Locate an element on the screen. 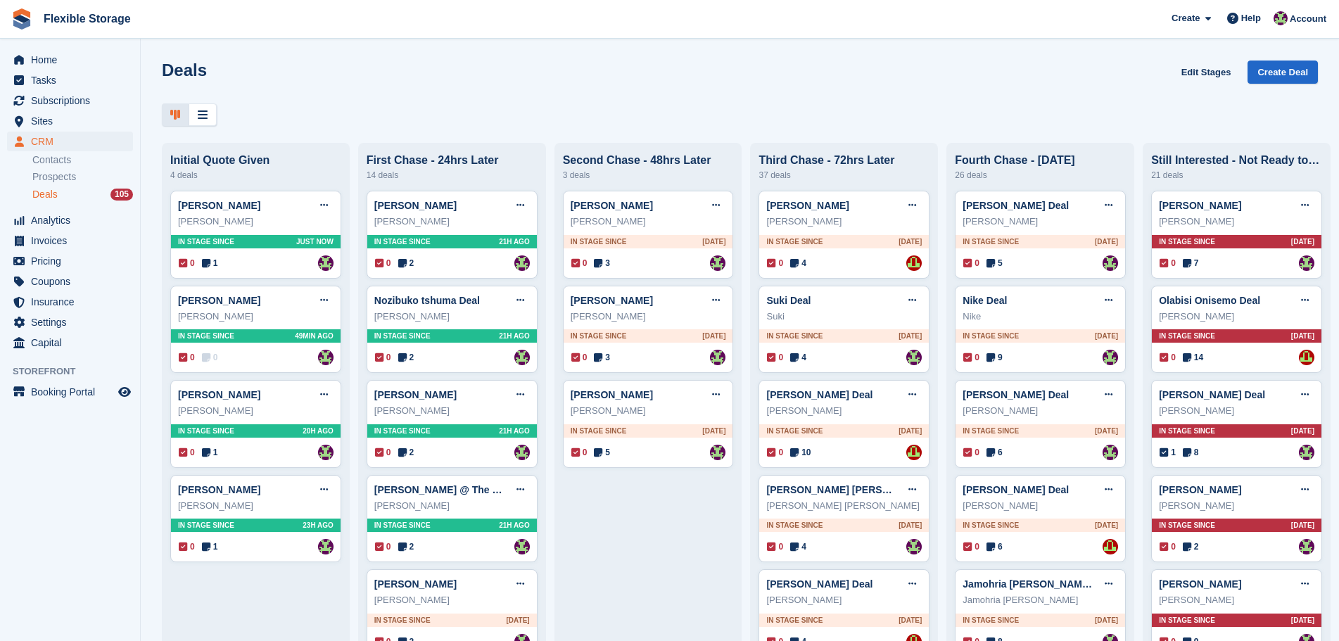  span: 7 is located at coordinates (1190, 263).